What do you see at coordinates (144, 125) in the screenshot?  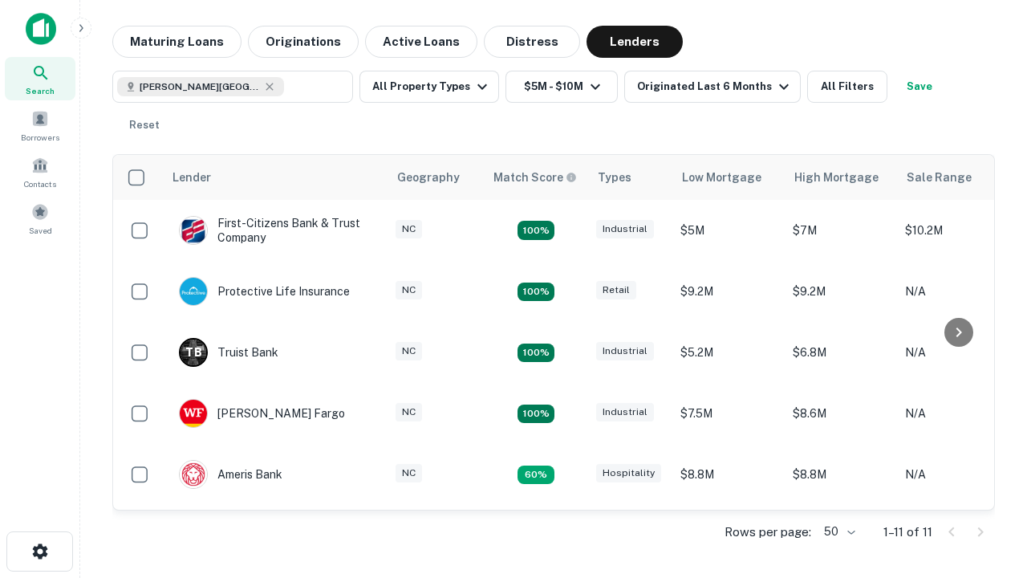 I see `button: Reset` at bounding box center [144, 125].